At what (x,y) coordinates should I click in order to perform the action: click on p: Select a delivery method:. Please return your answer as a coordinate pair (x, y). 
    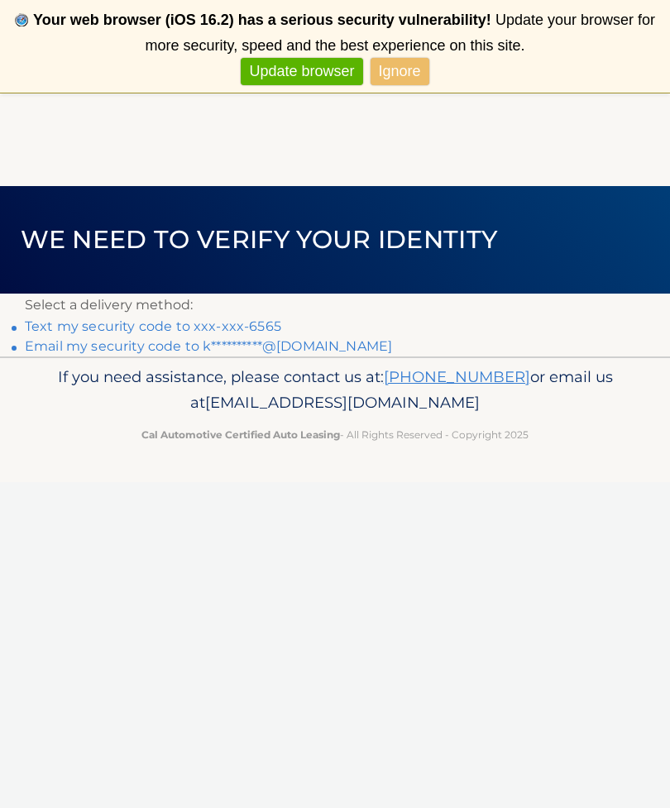
    Looking at the image, I should click on (335, 305).